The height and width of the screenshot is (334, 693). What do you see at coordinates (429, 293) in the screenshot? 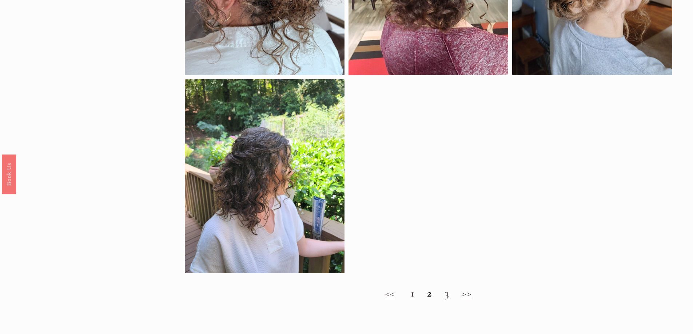
I see `strong: 2` at bounding box center [429, 293].